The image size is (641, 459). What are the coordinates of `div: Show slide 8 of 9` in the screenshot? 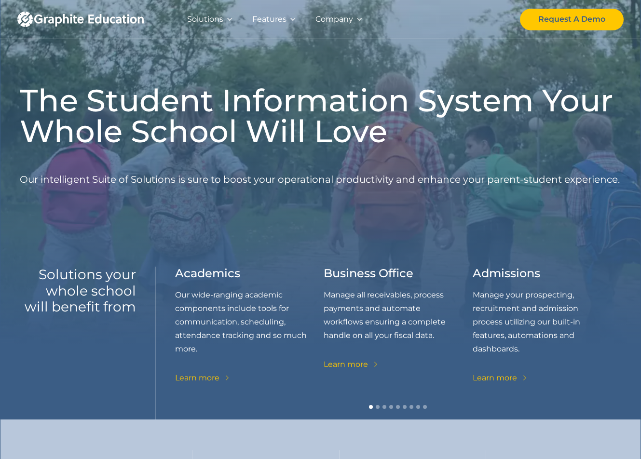 It's located at (418, 407).